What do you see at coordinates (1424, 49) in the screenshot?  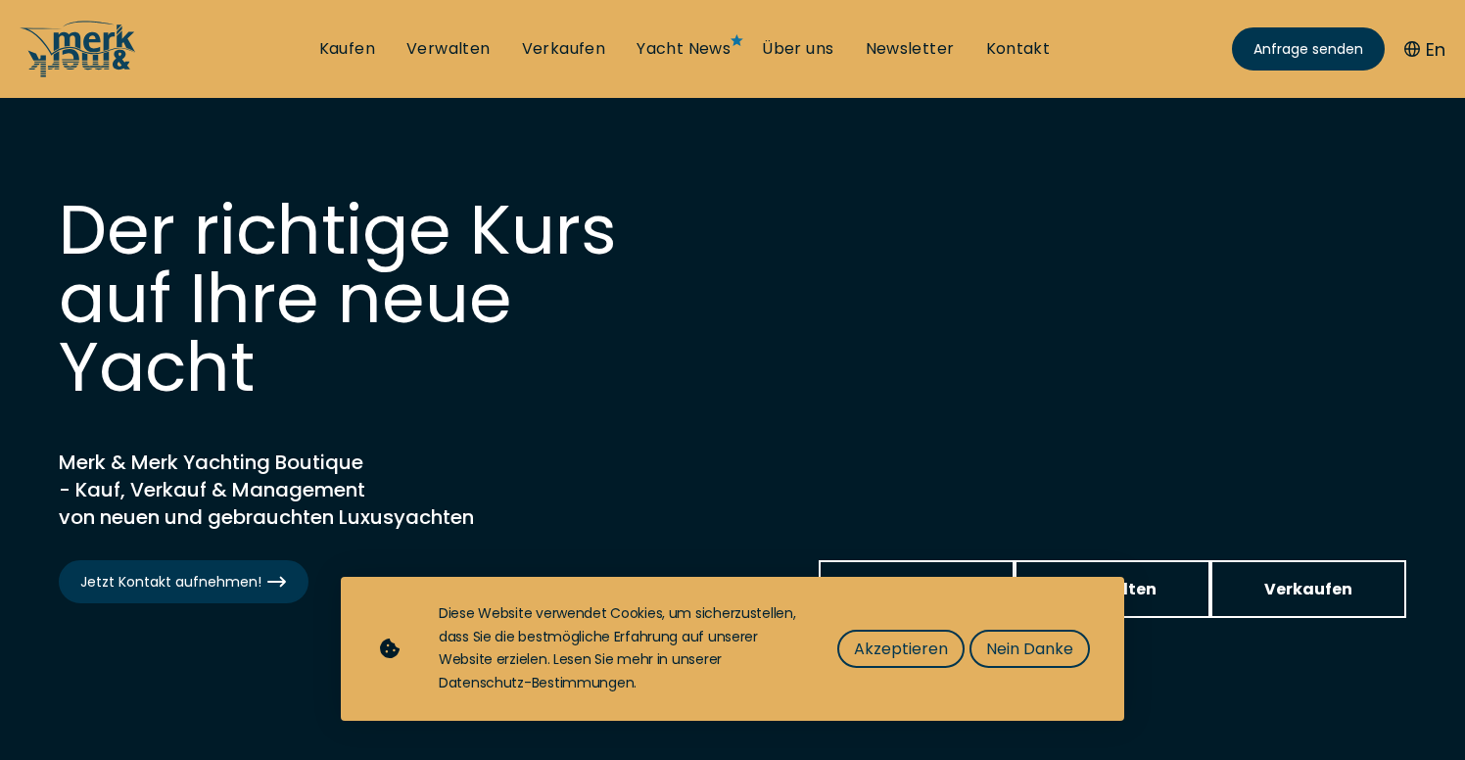 I see `button: En` at bounding box center [1424, 49].